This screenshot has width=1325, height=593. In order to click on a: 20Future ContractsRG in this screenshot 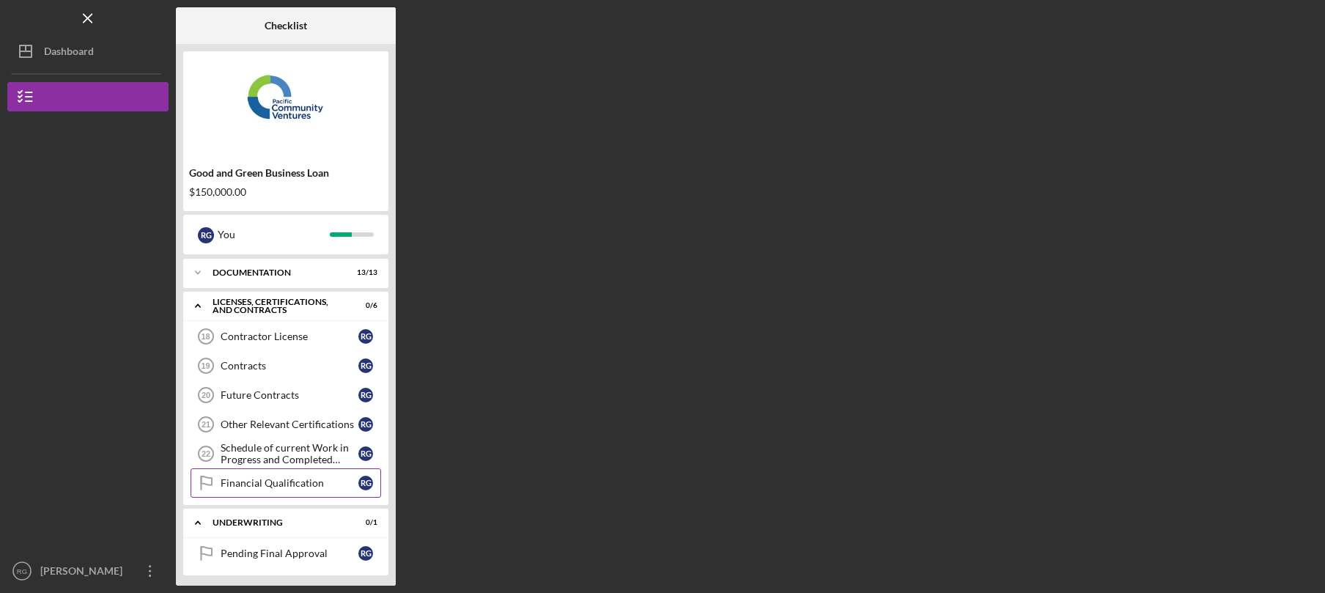, I will do `click(286, 395)`.